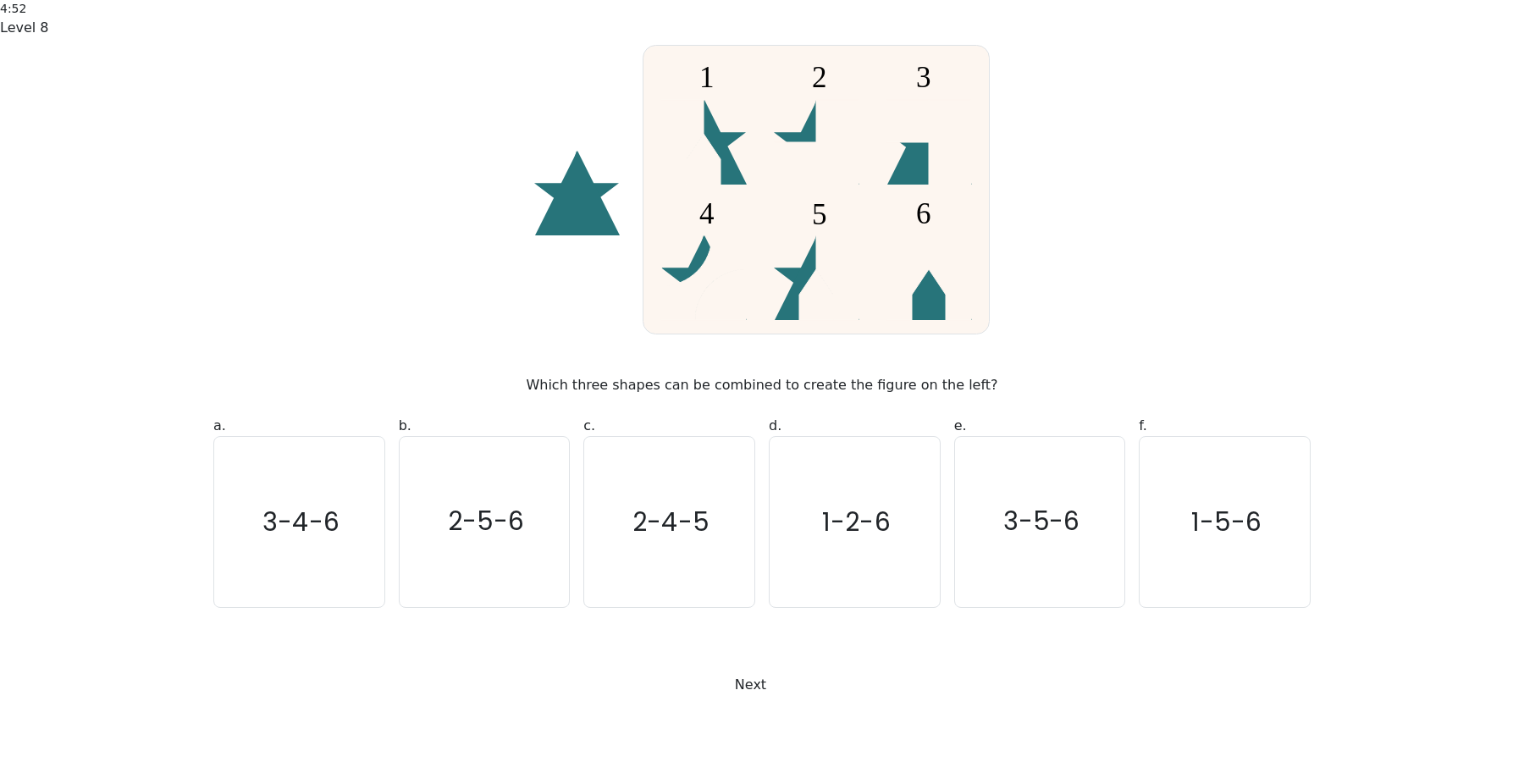  What do you see at coordinates (486, 522) in the screenshot?
I see `text: 2-5-6` at bounding box center [486, 522].